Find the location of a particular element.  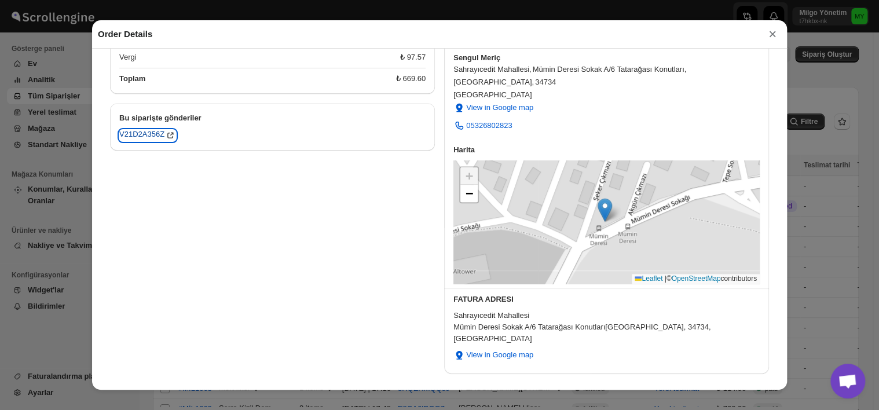

a: Zoom in is located at coordinates (469, 176).